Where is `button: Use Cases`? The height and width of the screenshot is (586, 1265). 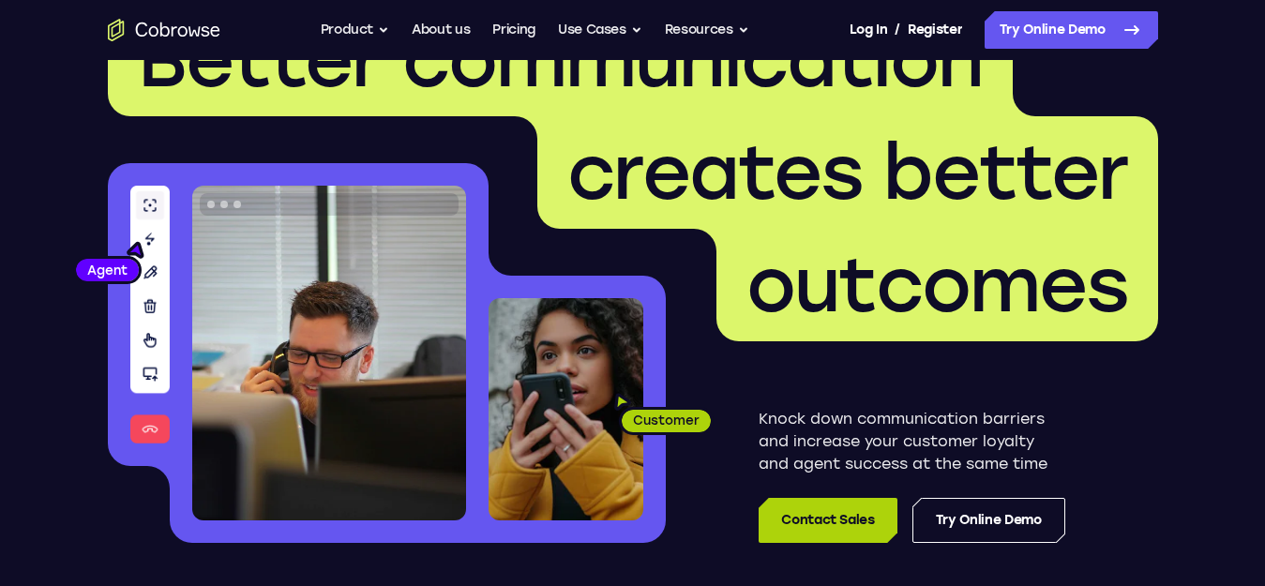 button: Use Cases is located at coordinates (600, 30).